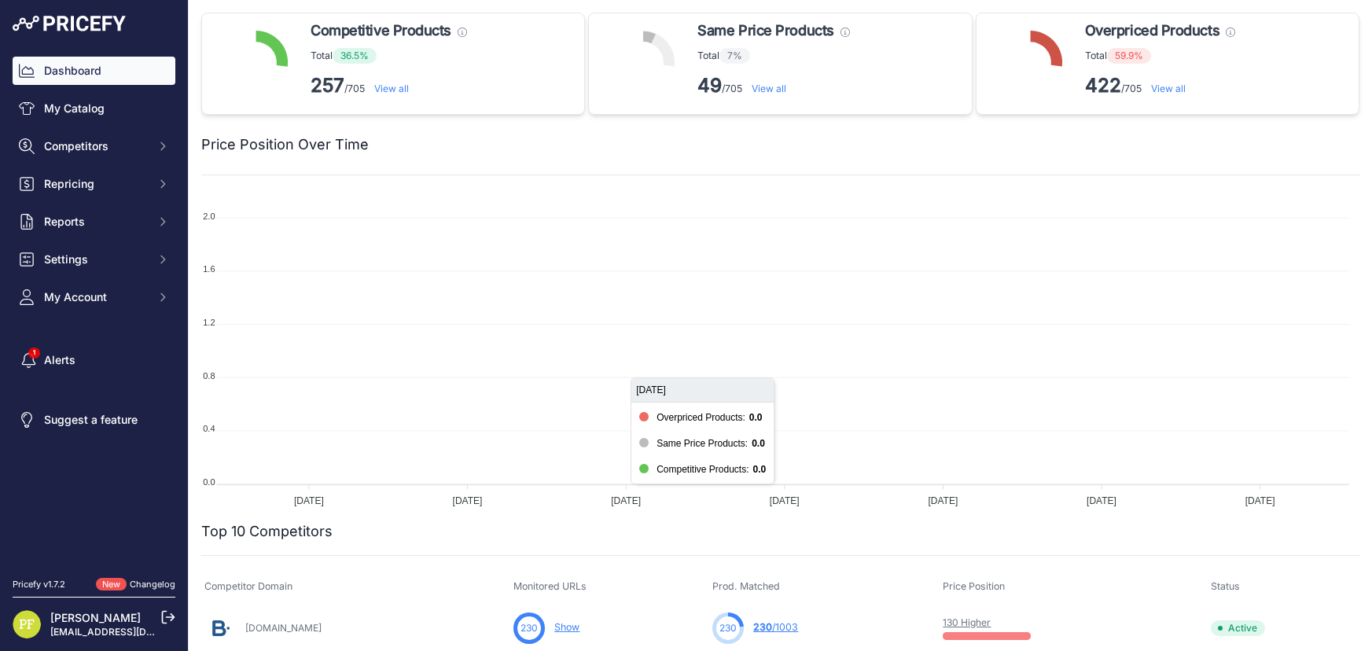 This screenshot has width=1372, height=651. What do you see at coordinates (94, 420) in the screenshot?
I see `a: Suggest a feature` at bounding box center [94, 420].